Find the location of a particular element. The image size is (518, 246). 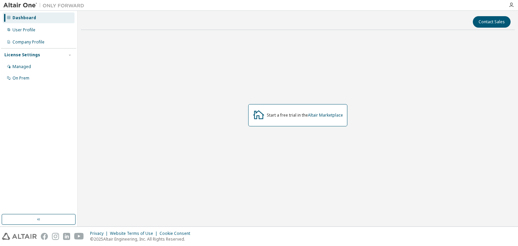

img: Altair One is located at coordinates (46, 5).